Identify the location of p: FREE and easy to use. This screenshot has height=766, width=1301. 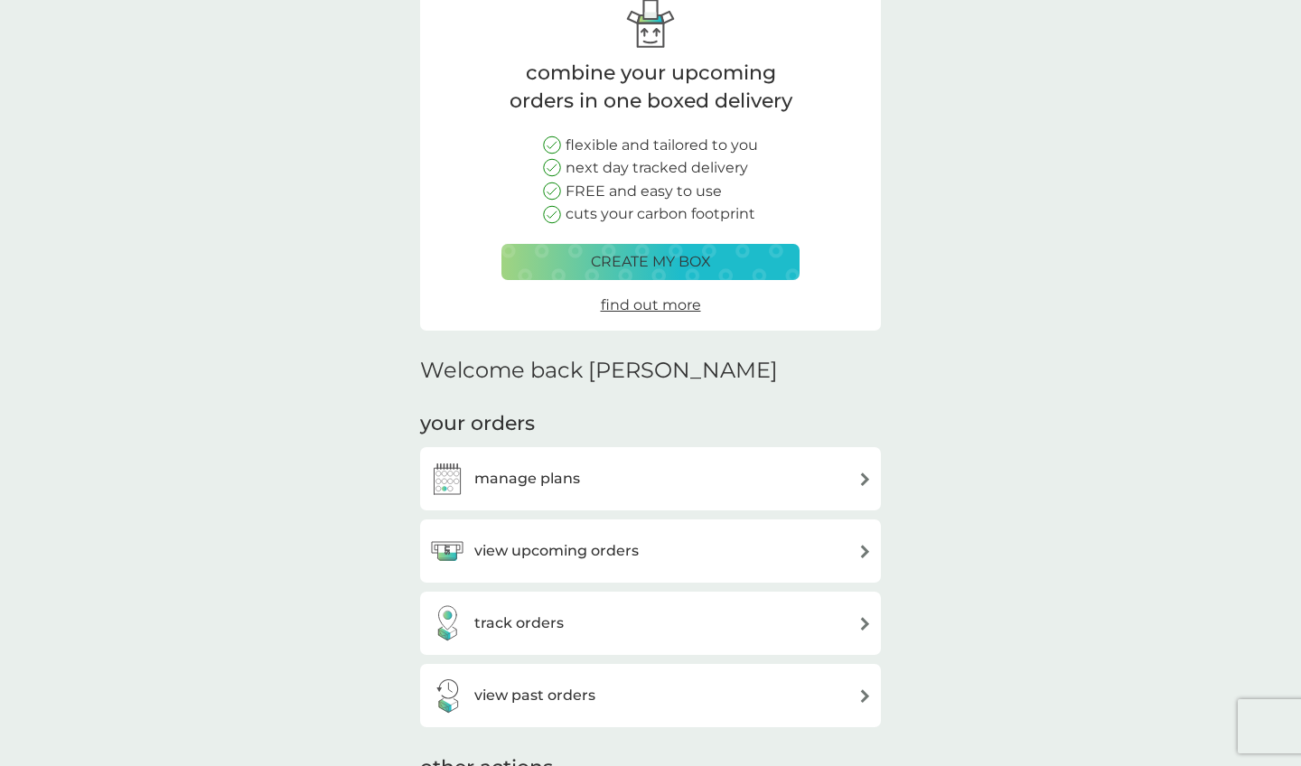
(643, 192).